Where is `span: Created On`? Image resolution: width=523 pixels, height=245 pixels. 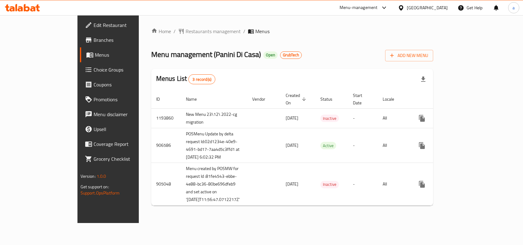 span: Created On is located at coordinates (297, 99).